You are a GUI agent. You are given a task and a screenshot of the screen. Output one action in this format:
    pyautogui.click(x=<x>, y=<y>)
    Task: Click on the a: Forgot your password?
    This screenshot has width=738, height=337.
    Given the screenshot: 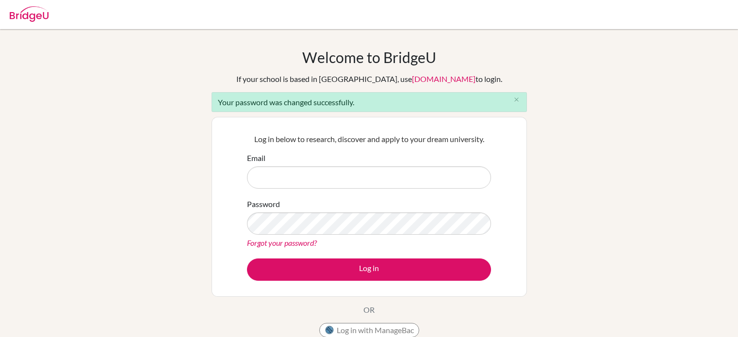 What is the action you would take?
    pyautogui.click(x=282, y=243)
    